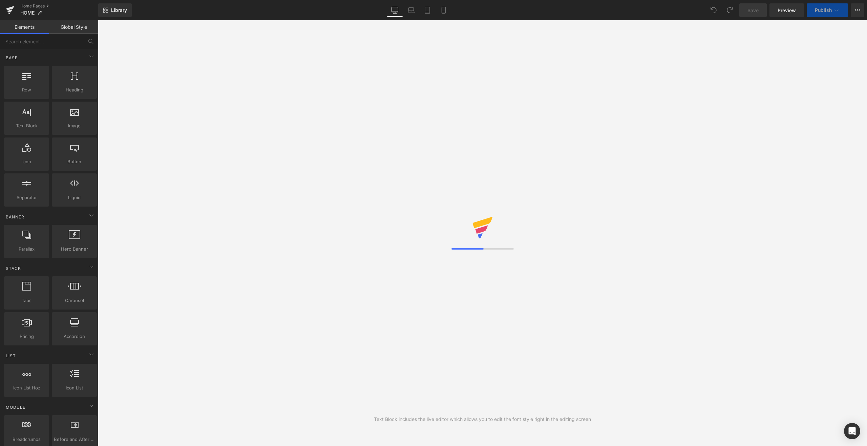 The width and height of the screenshot is (867, 446). Describe the element at coordinates (26, 126) in the screenshot. I see `span: Text Block` at that location.